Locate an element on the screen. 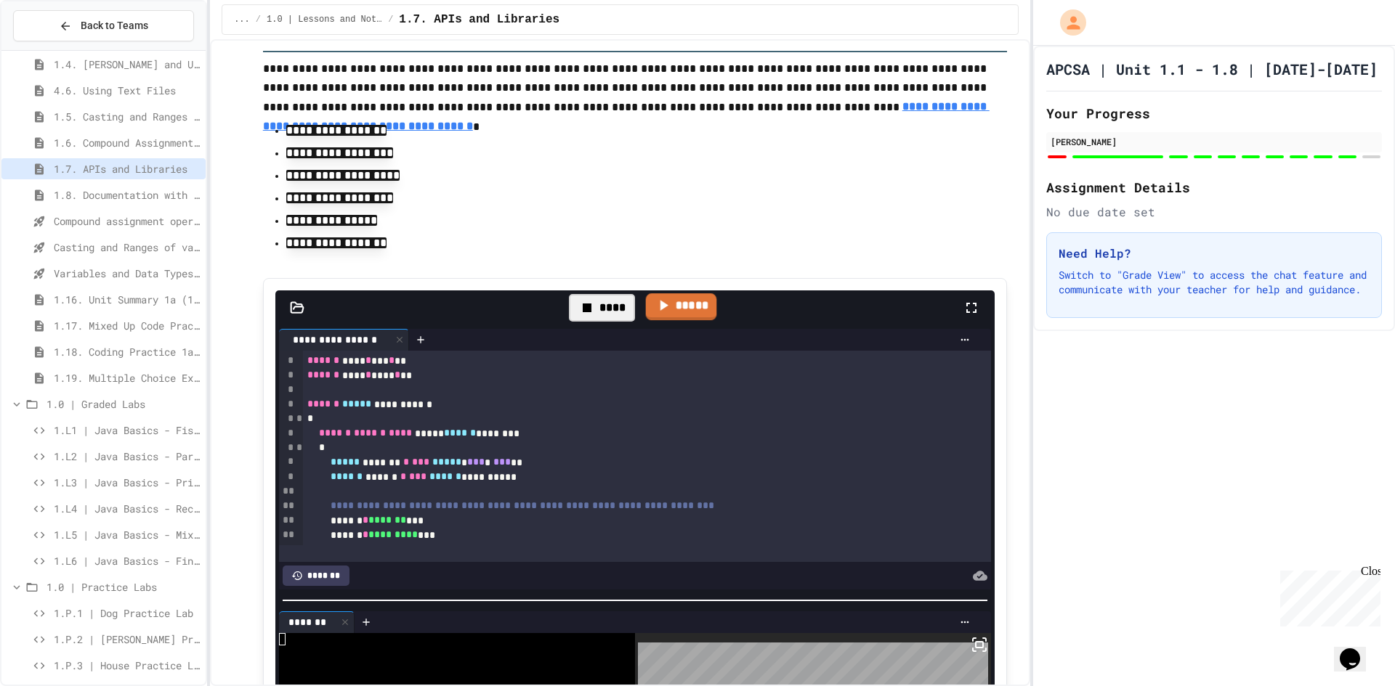 Image resolution: width=1395 pixels, height=686 pixels. span: 1.16. Unit Summary 1a (1.1-1.6) is located at coordinates (126, 299).